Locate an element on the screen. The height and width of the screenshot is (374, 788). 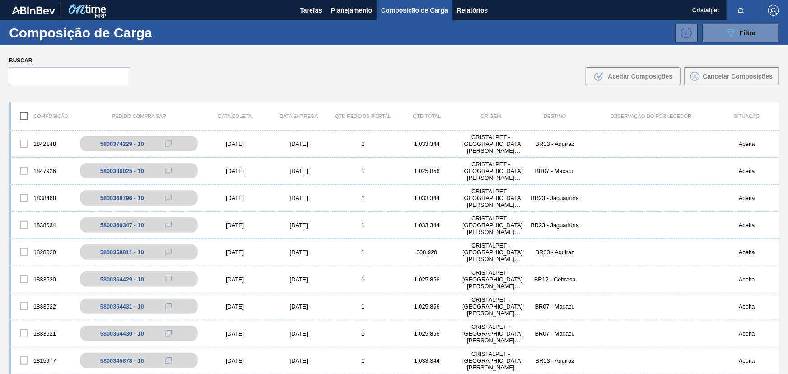
button: Notificações is located at coordinates (741, 10).